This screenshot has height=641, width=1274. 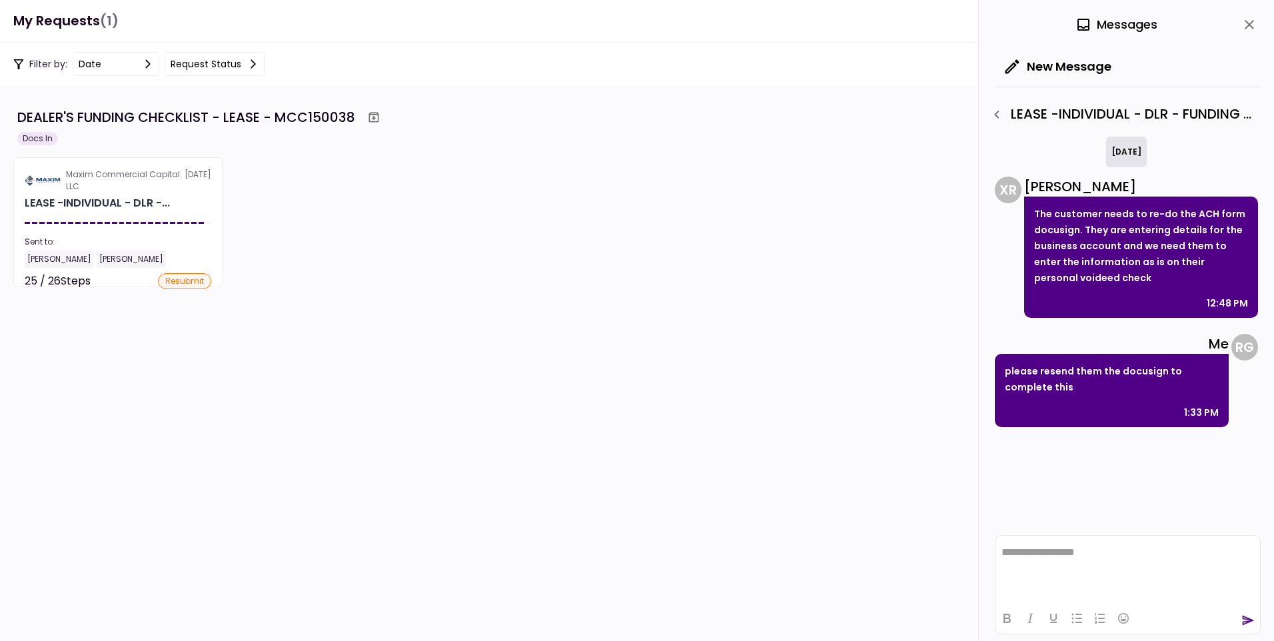 I want to click on div: X R, so click(x=1008, y=190).